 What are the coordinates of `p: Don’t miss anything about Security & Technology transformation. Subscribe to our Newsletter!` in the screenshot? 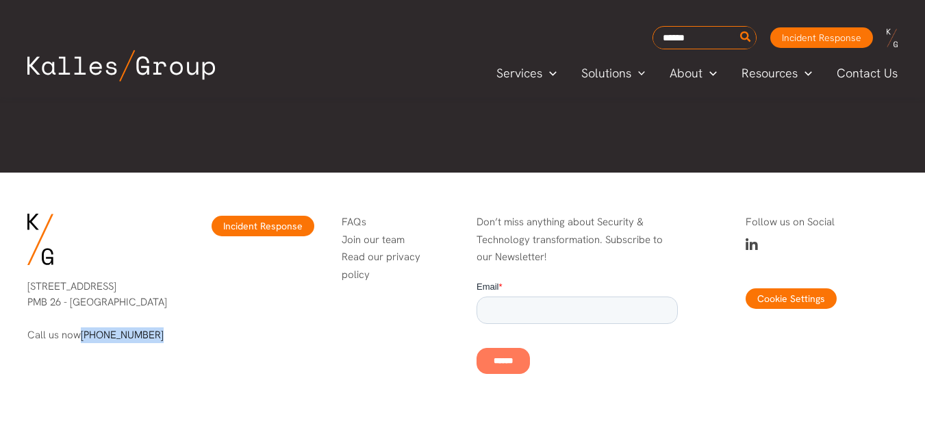 It's located at (577, 240).